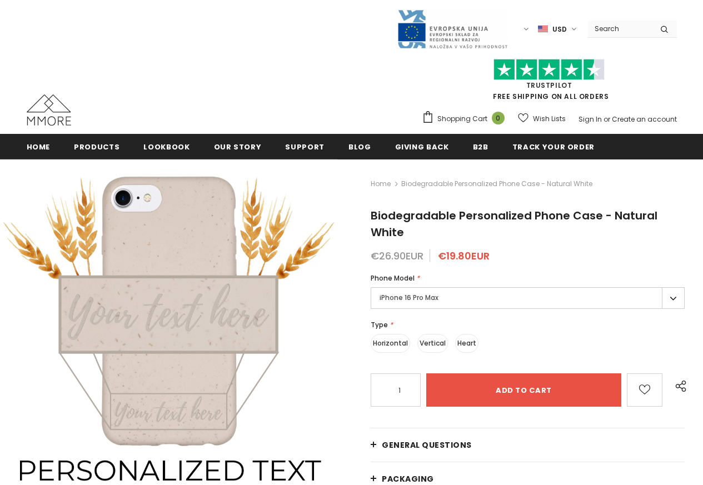 This screenshot has width=703, height=485. I want to click on span: Wish Lists, so click(549, 119).